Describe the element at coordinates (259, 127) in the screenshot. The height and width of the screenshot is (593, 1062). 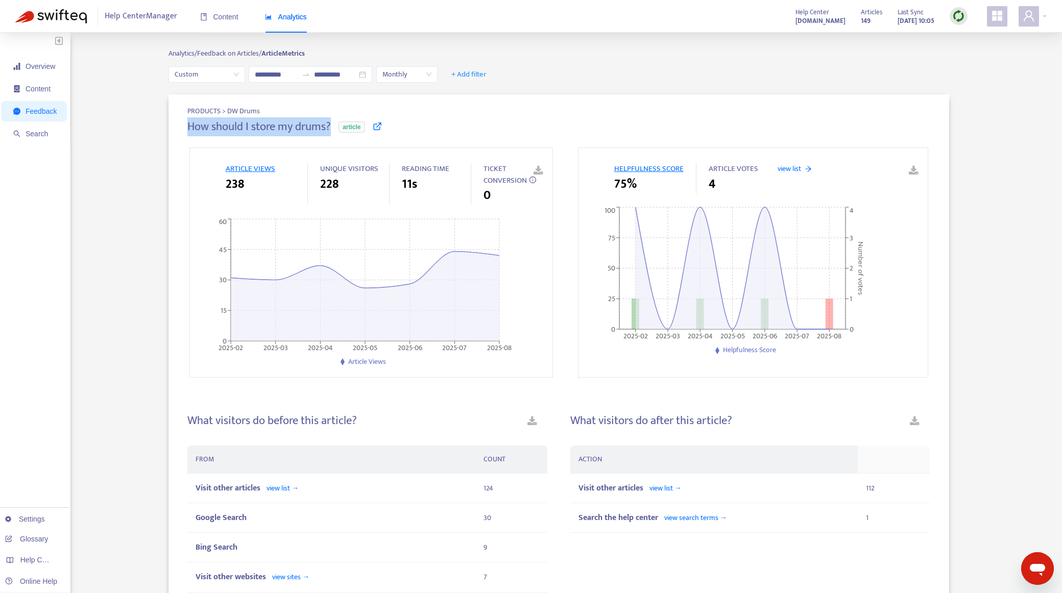
I see `h4: How should I store my drums?` at that location.